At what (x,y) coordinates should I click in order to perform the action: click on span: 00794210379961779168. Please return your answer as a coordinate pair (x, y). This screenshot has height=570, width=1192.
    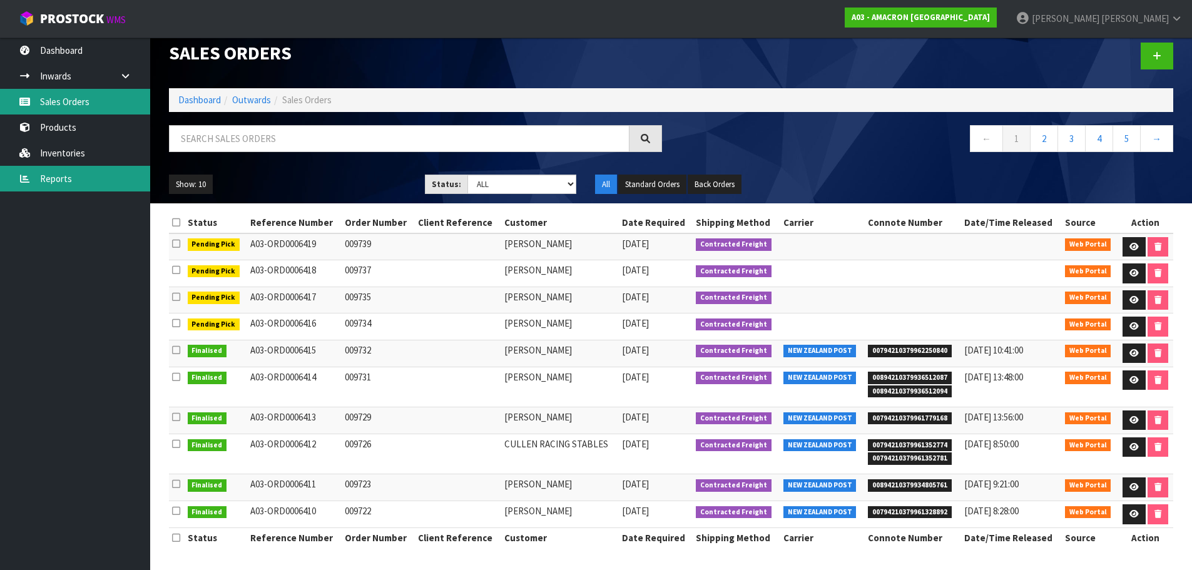
    Looking at the image, I should click on (910, 418).